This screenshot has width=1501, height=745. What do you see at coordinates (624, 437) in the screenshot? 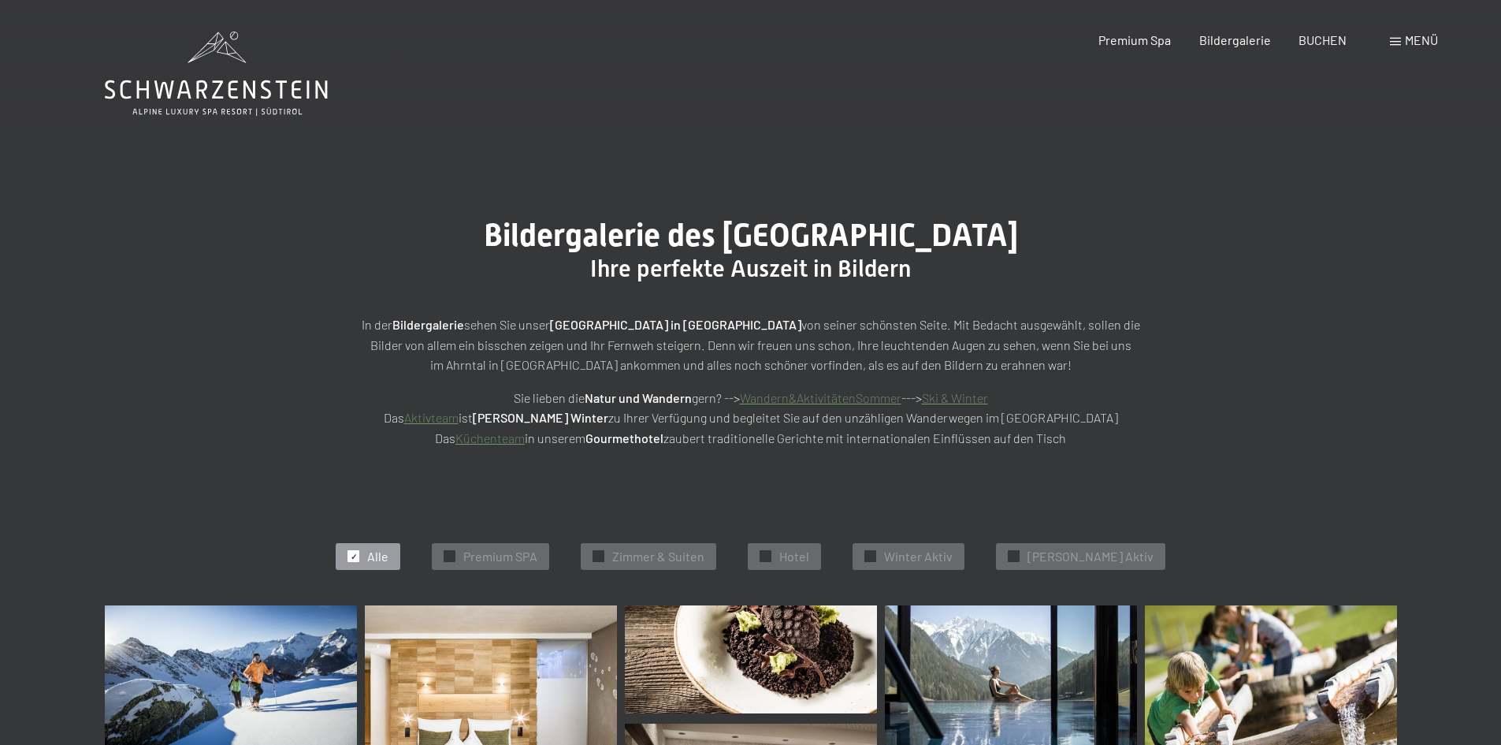
I see `strong: Gourmethotel` at bounding box center [624, 437].